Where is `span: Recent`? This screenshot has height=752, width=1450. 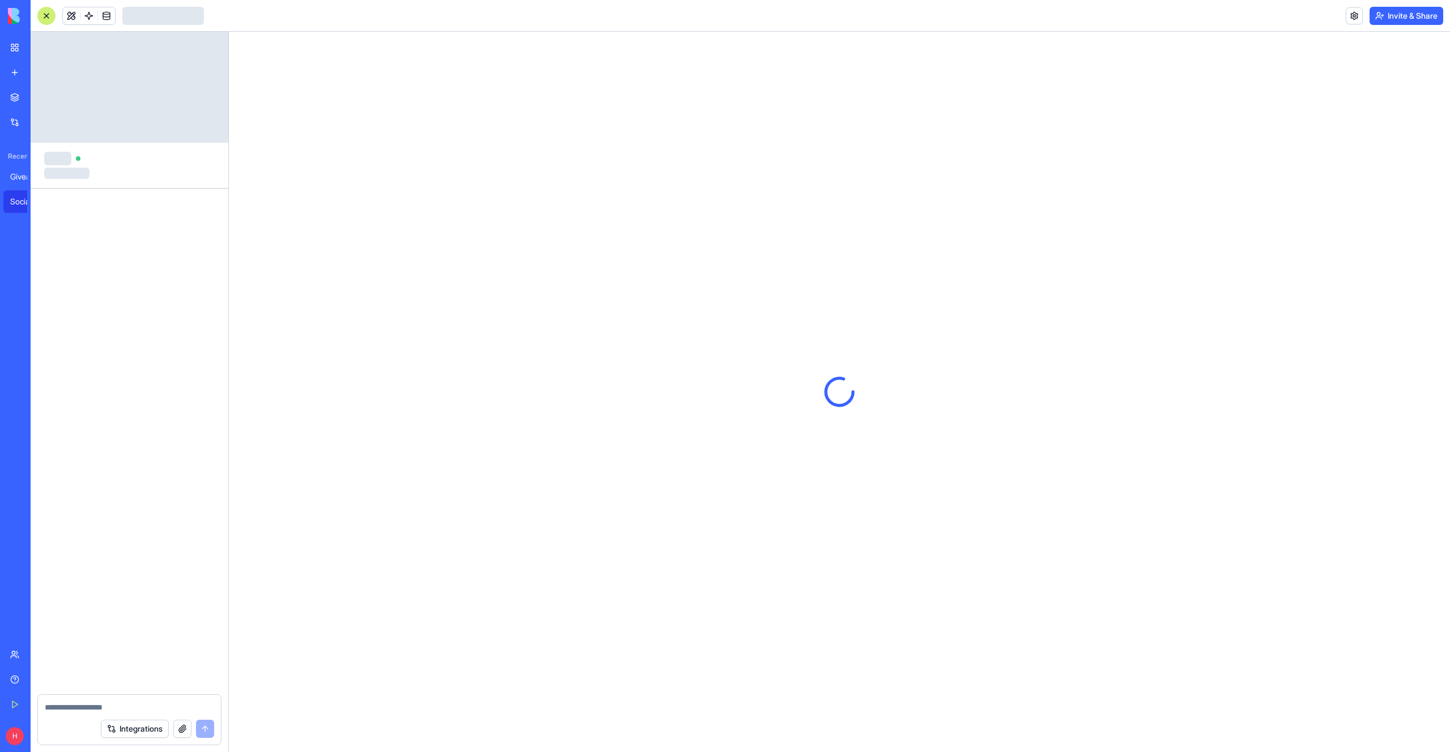
span: Recent is located at coordinates (15, 156).